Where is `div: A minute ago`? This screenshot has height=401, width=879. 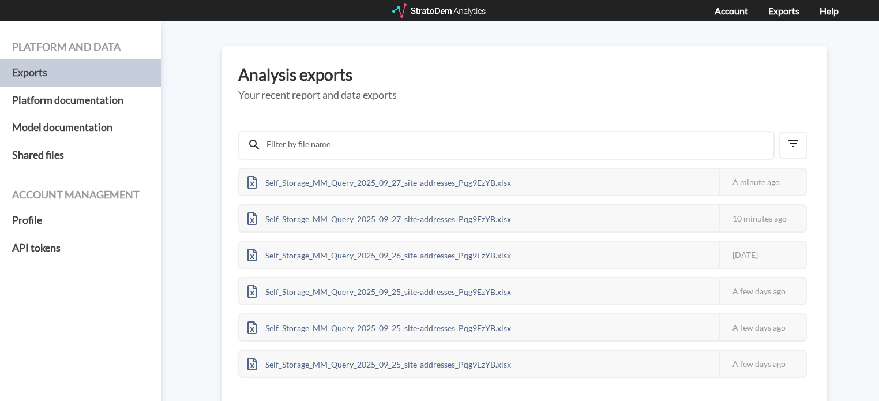
div: A minute ago is located at coordinates (762, 182).